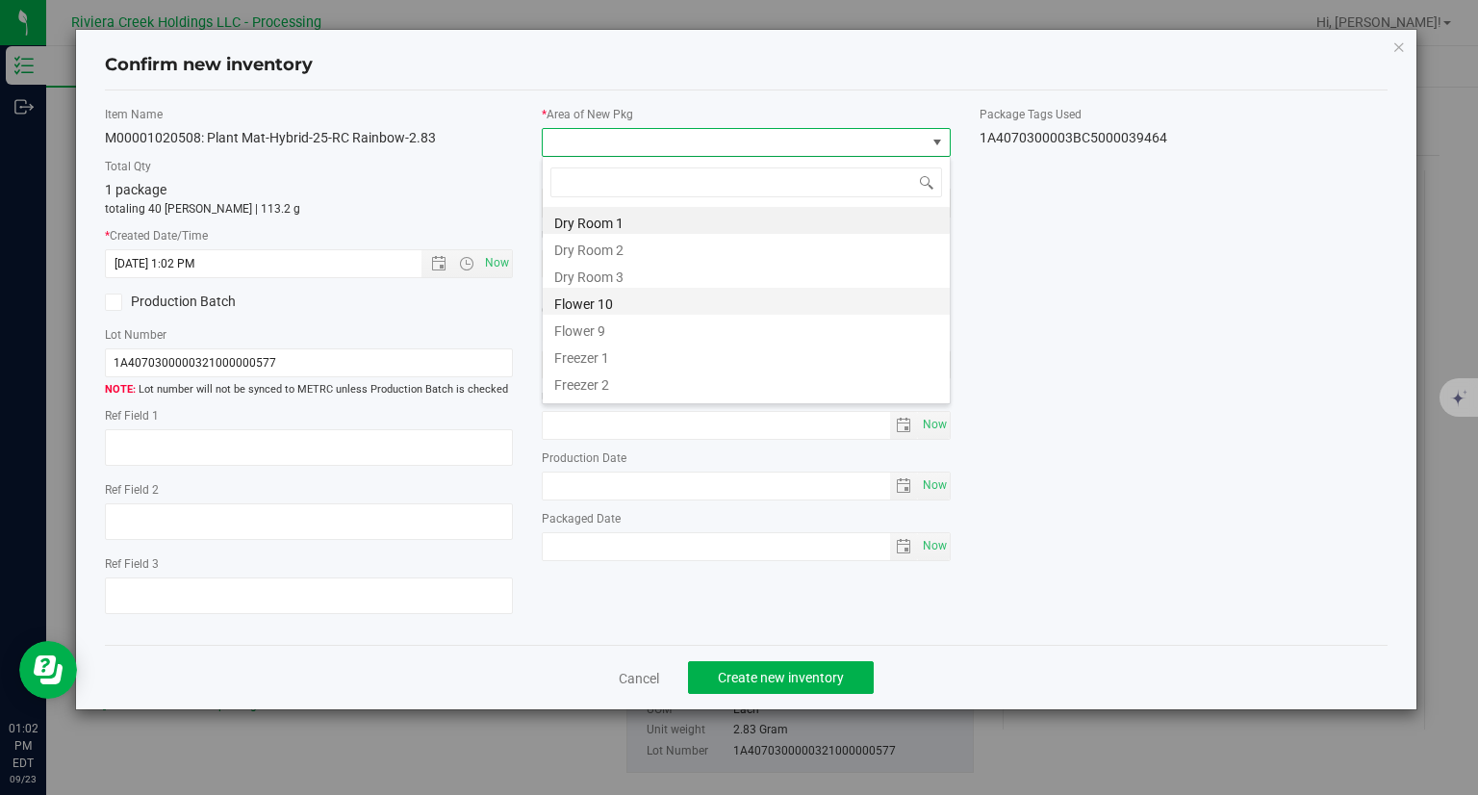 The image size is (1478, 795). What do you see at coordinates (1183, 115) in the screenshot?
I see `label: Package Tags Used` at bounding box center [1183, 115].